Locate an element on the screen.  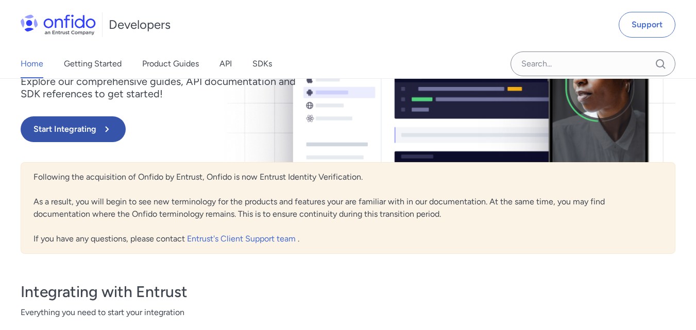
img: Onfido Logo is located at coordinates (58, 25).